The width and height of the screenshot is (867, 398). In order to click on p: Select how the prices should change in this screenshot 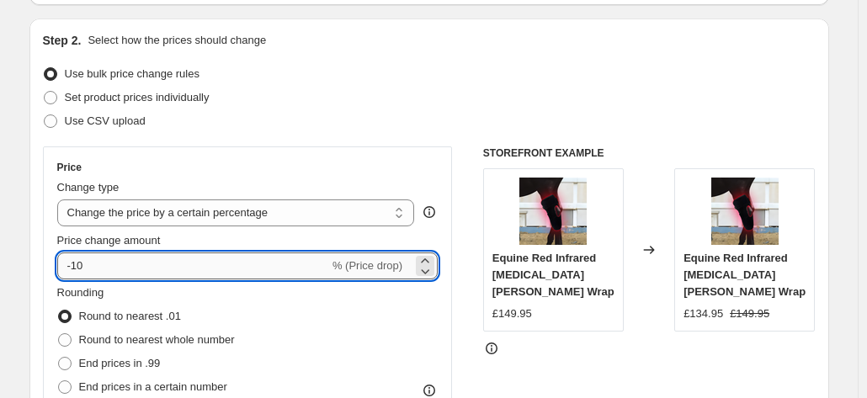, I will do `click(177, 40)`.